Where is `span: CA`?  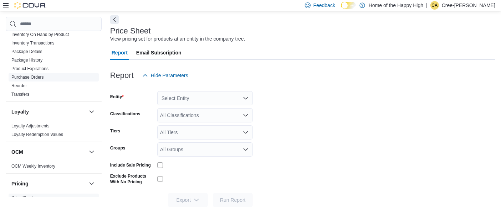 span: CA is located at coordinates (435, 5).